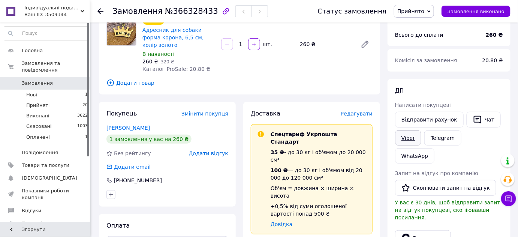  I want to click on button: Чат, so click(483, 119).